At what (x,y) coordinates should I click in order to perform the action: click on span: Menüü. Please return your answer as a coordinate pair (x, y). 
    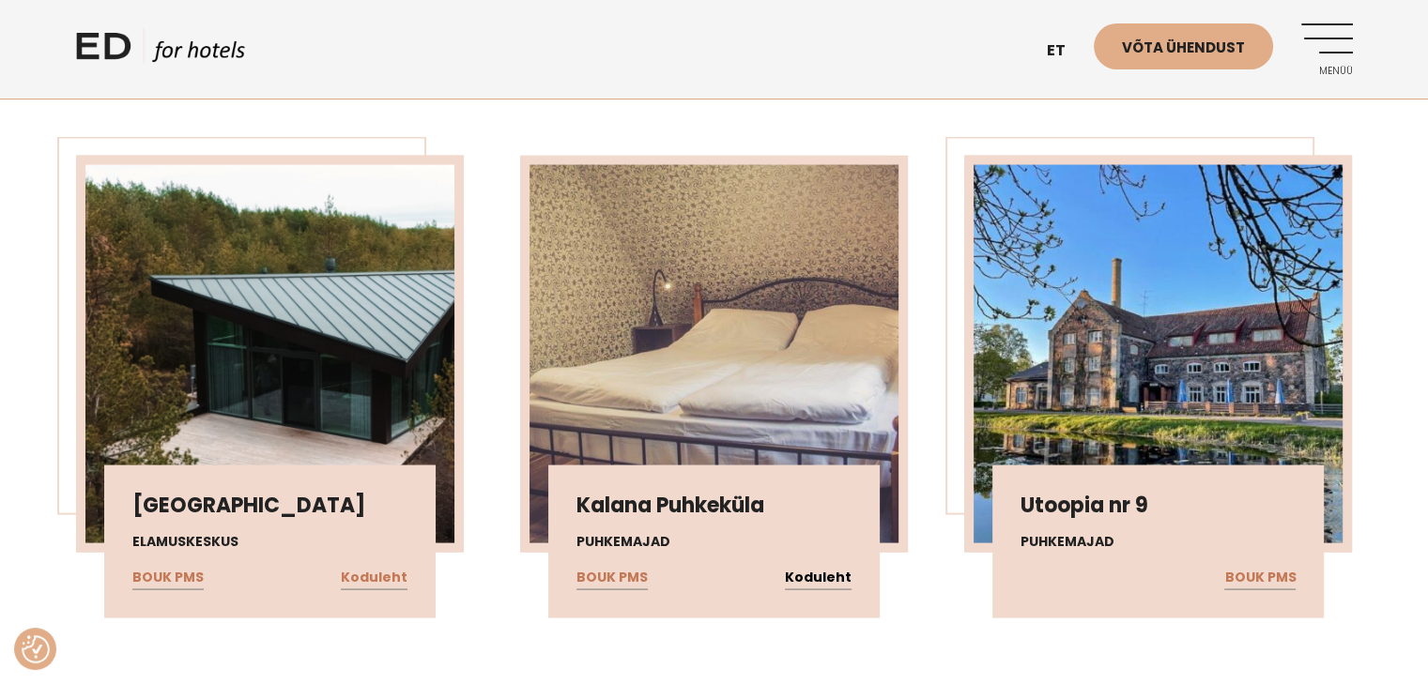
    Looking at the image, I should click on (1326, 71).